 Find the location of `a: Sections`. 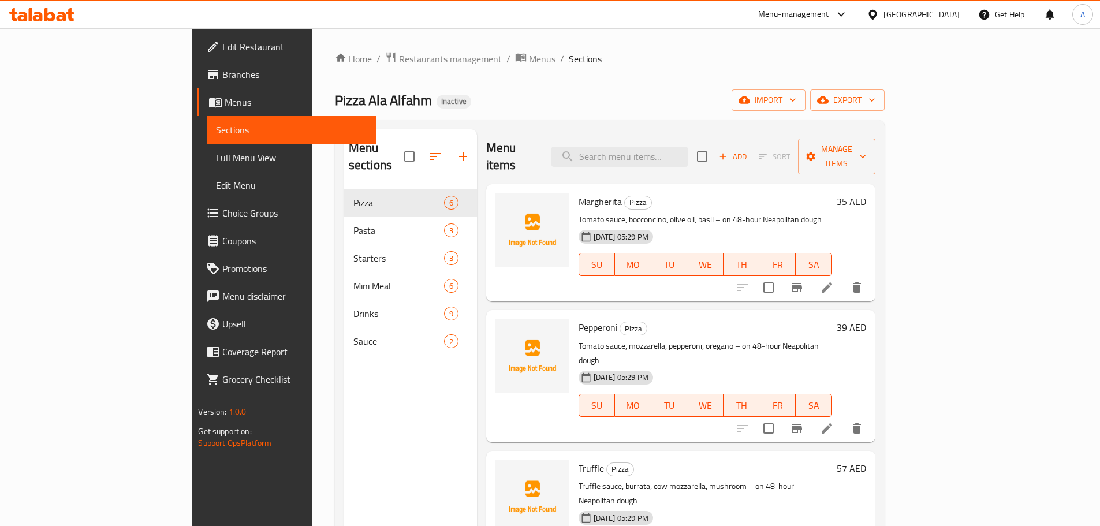

a: Sections is located at coordinates (291, 130).